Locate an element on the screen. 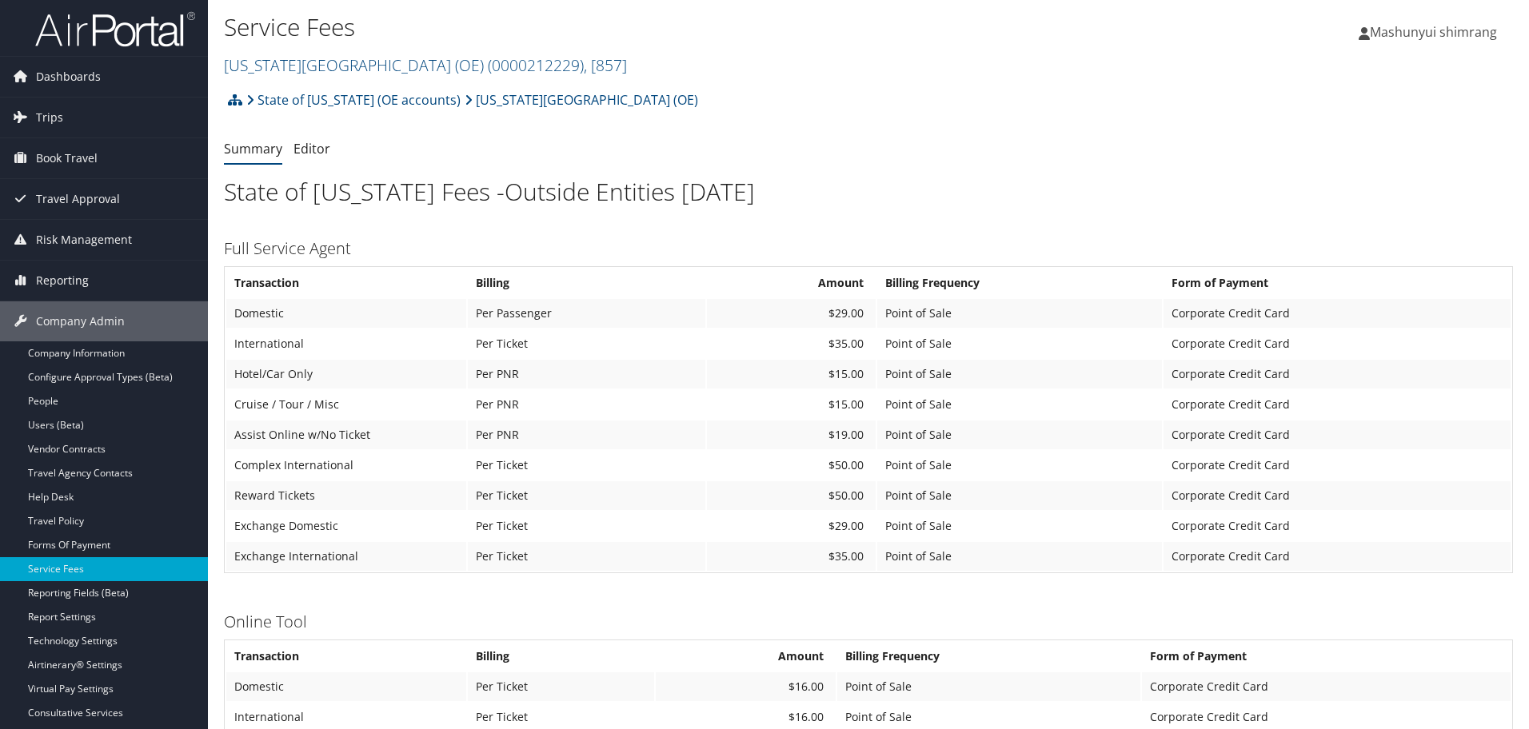  span: ( 0000212229 ) is located at coordinates (536, 65).